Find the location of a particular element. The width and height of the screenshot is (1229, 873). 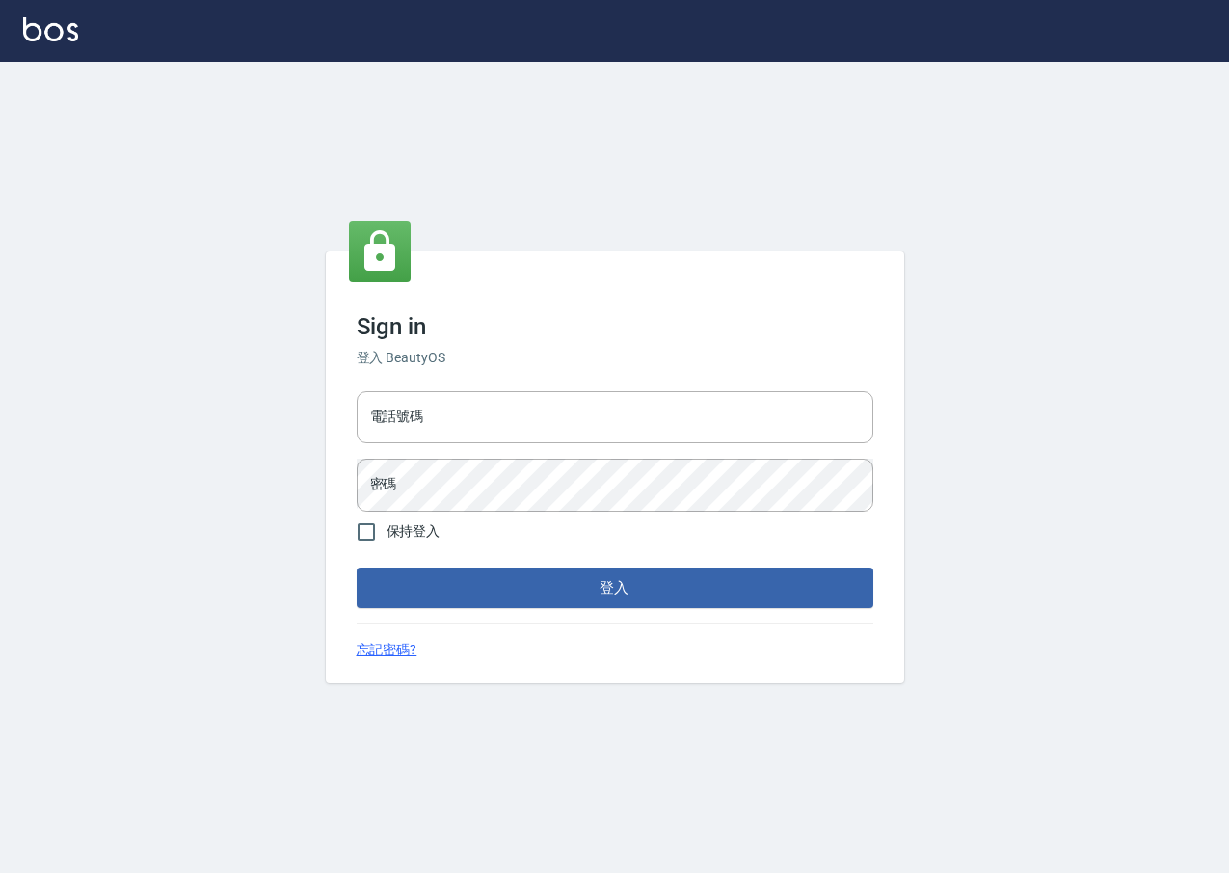

span: 保持登入 is located at coordinates (413, 531).